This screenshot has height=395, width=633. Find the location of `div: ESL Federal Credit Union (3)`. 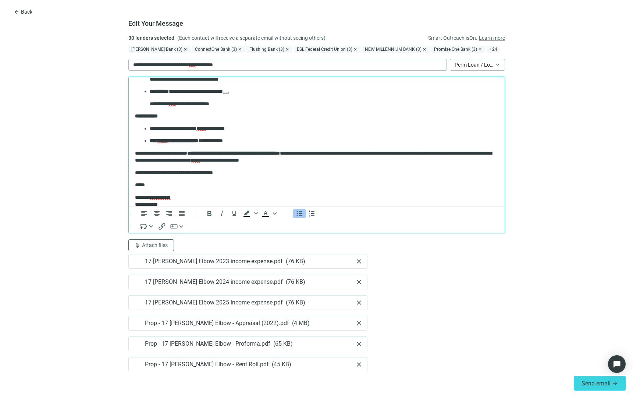

div: ESL Federal Credit Union (3) is located at coordinates (327, 49).